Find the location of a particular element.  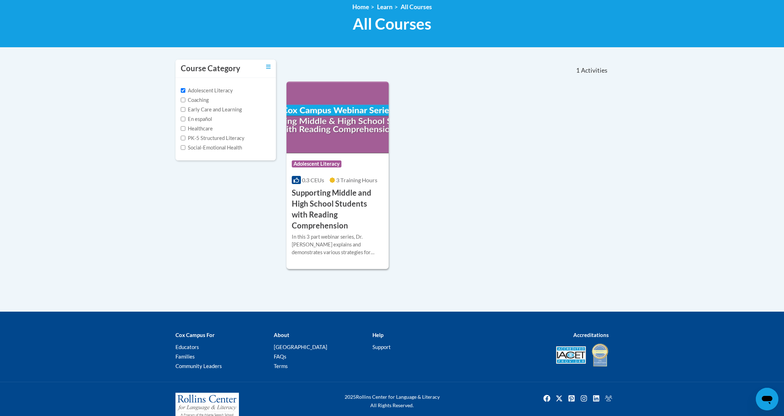

a: Community Leaders is located at coordinates (199, 366).